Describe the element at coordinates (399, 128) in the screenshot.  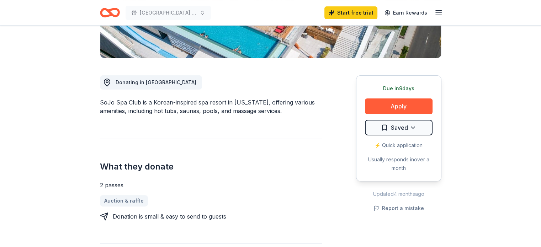
I see `button: Saved` at that location.